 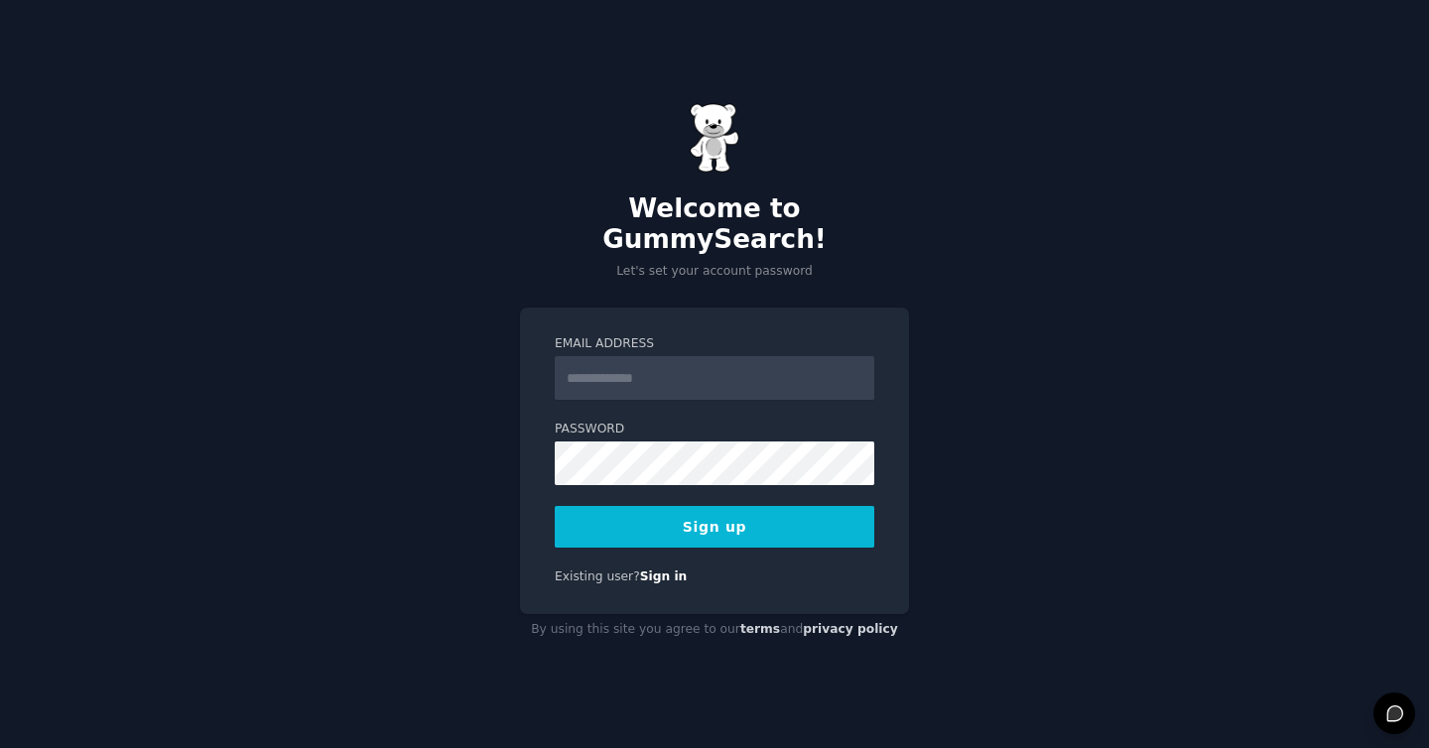 What do you see at coordinates (760, 629) in the screenshot?
I see `a: terms` at bounding box center [760, 629].